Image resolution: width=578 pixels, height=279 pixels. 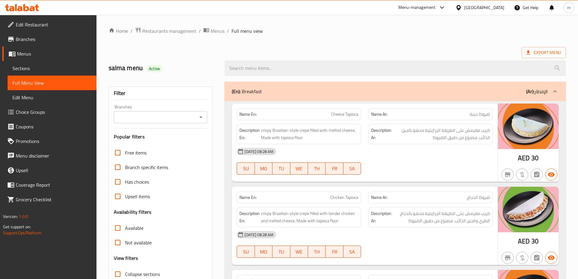 What do you see at coordinates (133, 212) in the screenshot?
I see `h3: Availability filters` at bounding box center [133, 212].